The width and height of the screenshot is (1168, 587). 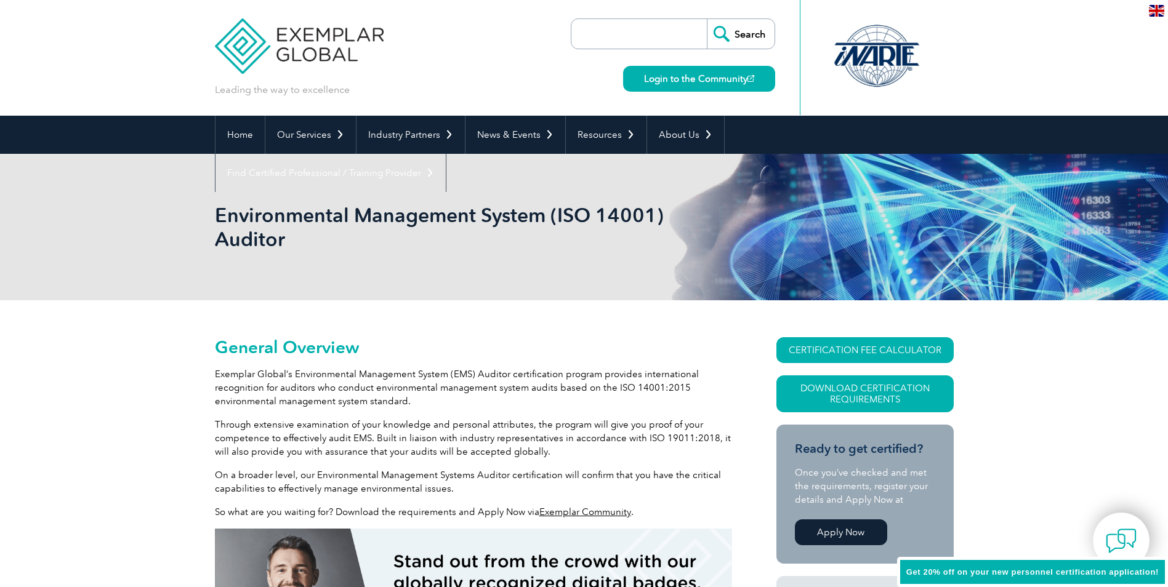 What do you see at coordinates (473, 438) in the screenshot?
I see `p: Through extensive examination of your knowledge and personal attributes, the program will give yo...` at bounding box center [473, 438].